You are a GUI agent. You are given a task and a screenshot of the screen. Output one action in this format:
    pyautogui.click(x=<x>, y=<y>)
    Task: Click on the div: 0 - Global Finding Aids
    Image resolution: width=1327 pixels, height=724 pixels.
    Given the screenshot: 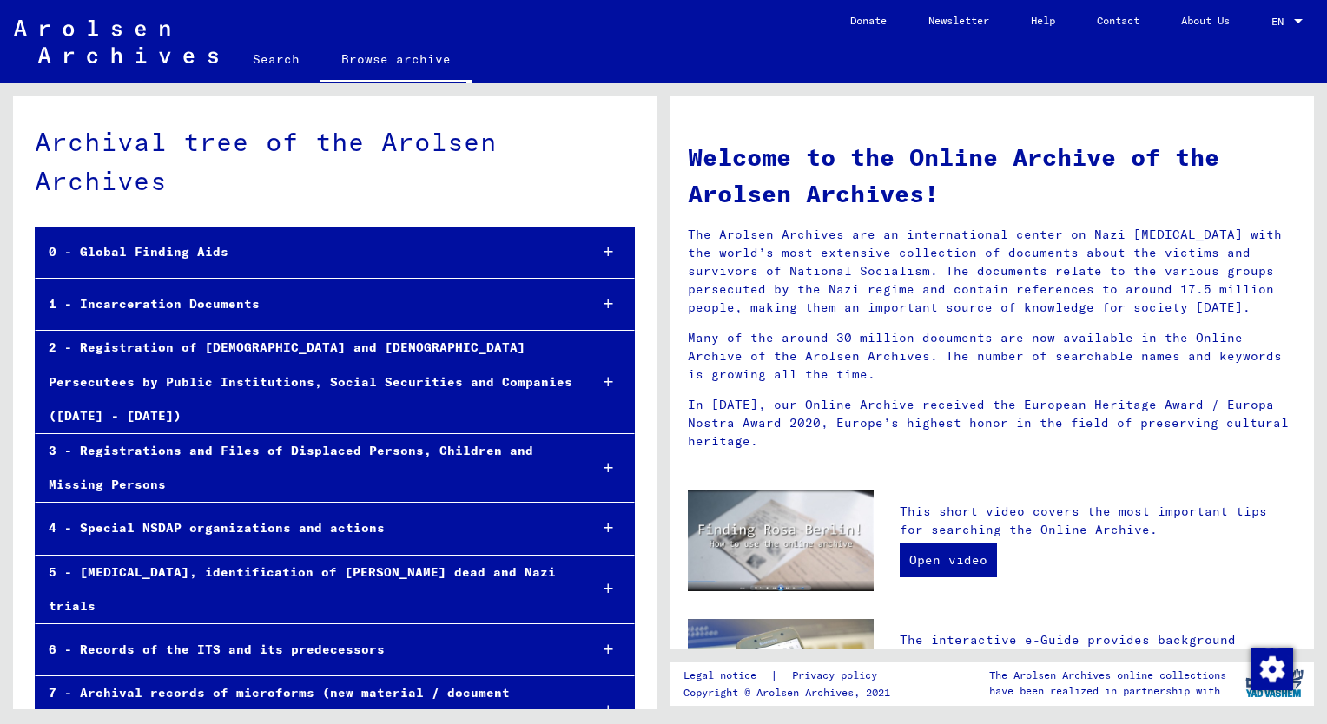 What is the action you would take?
    pyautogui.click(x=305, y=252)
    